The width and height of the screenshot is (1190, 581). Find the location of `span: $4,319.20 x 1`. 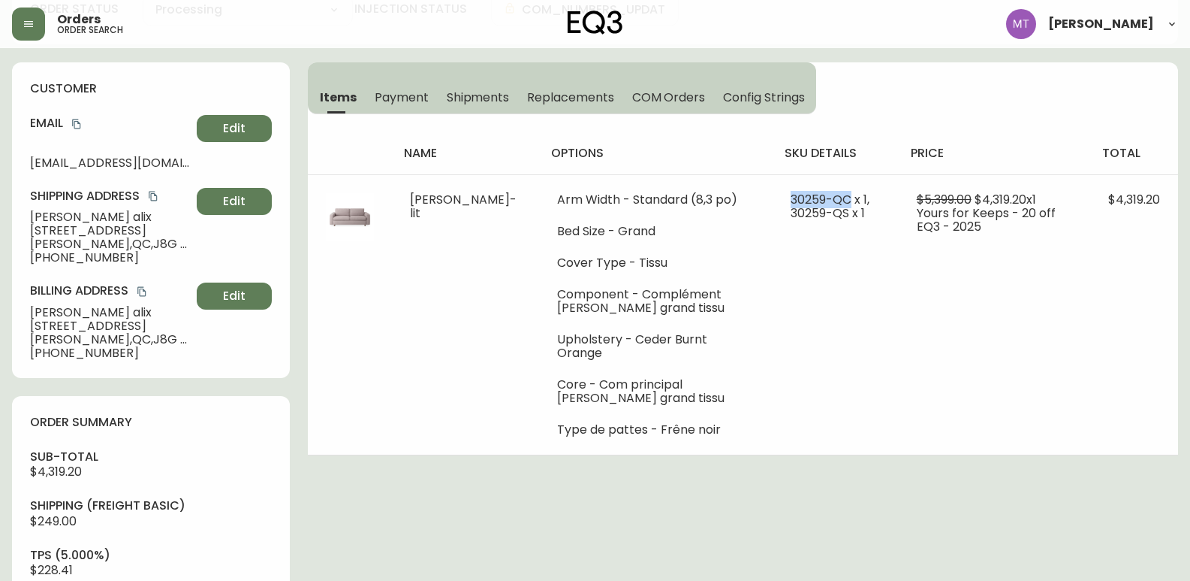

span: $4,319.20 x 1 is located at coordinates (1006, 199).